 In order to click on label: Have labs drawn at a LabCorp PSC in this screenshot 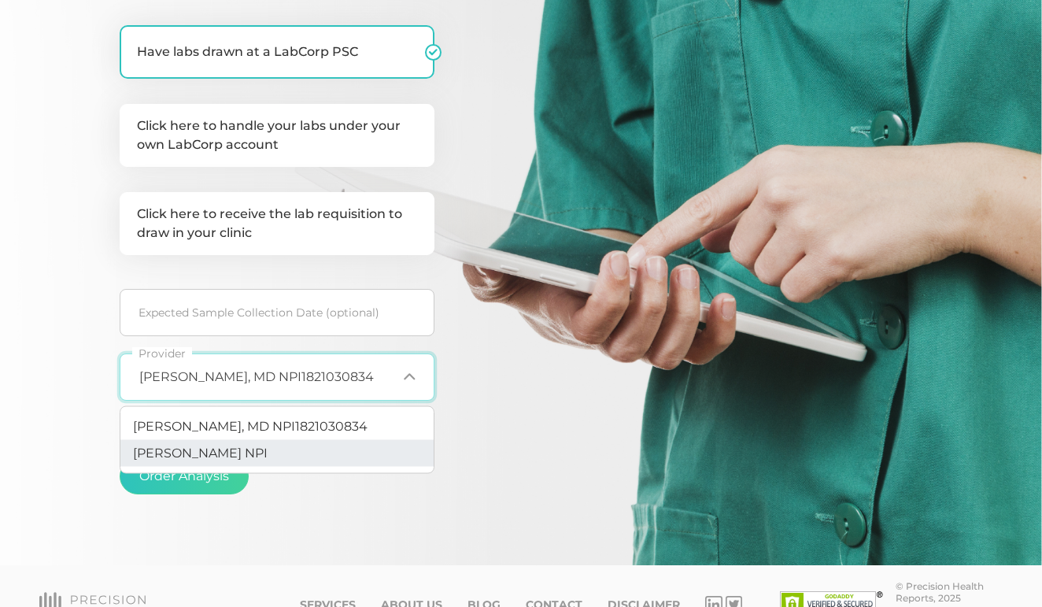, I will do `click(277, 52)`.